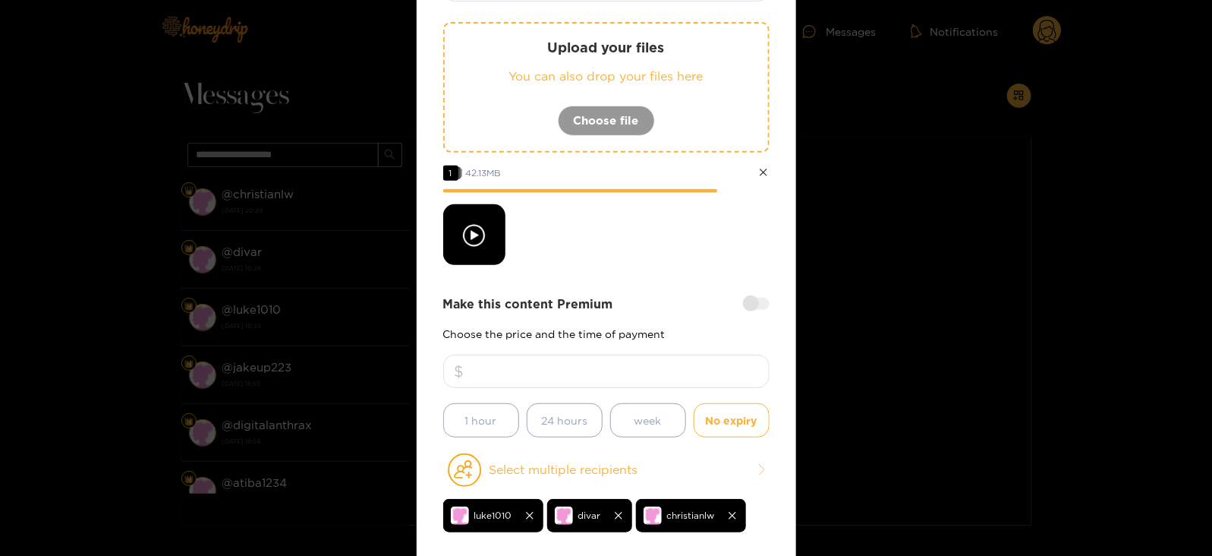  I want to click on button: week, so click(648, 420).